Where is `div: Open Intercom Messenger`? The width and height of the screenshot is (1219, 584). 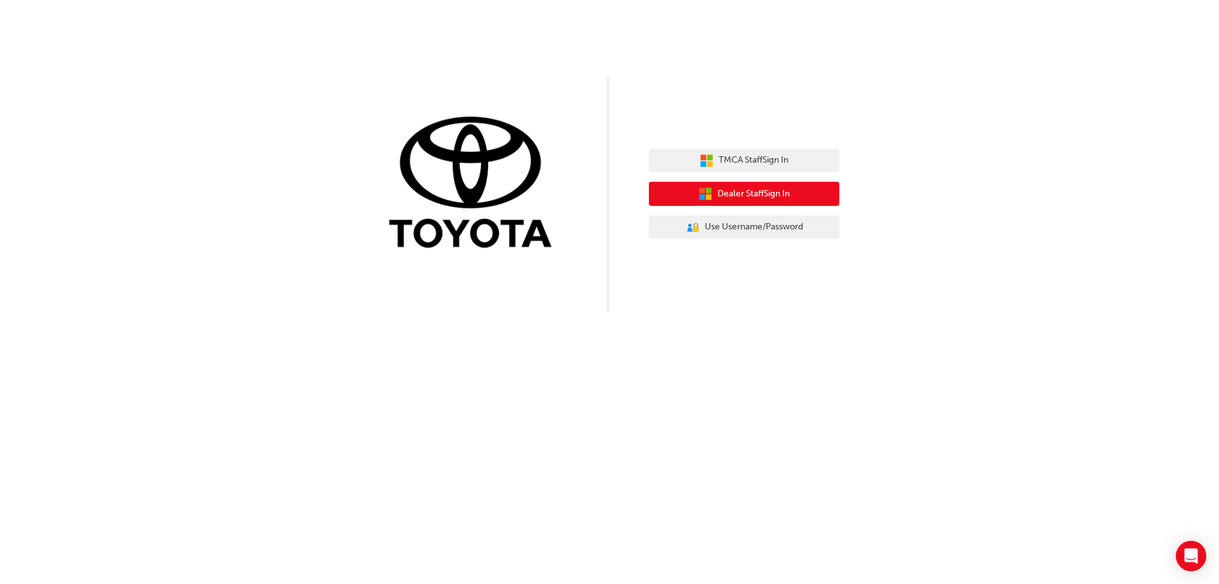
div: Open Intercom Messenger is located at coordinates (1191, 556).